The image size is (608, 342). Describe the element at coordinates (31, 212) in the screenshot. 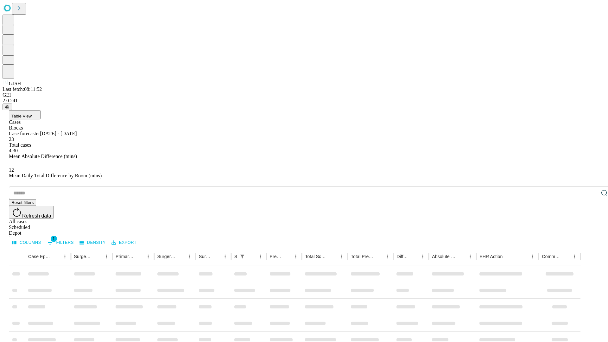

I see `button: Refresh data` at that location.